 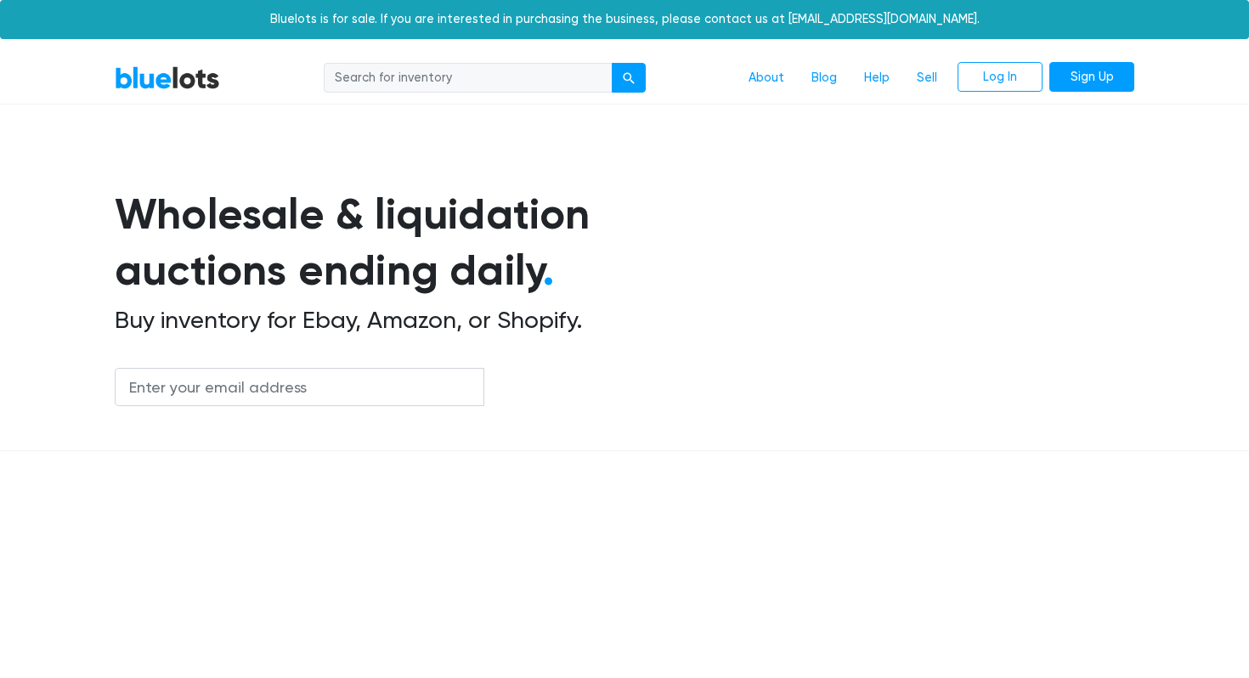 What do you see at coordinates (410, 320) in the screenshot?
I see `h2: Buy inventory for Ebay, Amazon, or Shopify.` at bounding box center [410, 320].